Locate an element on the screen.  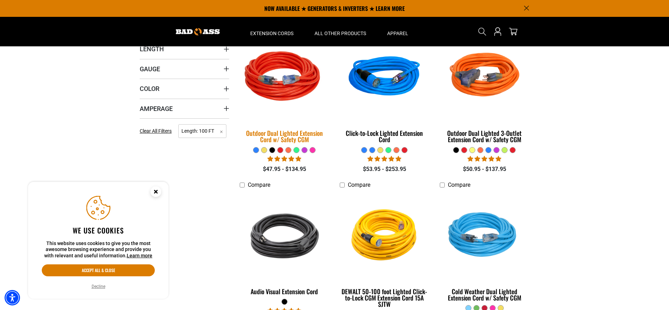
a: Length: 100 FT is located at coordinates (202, 131).